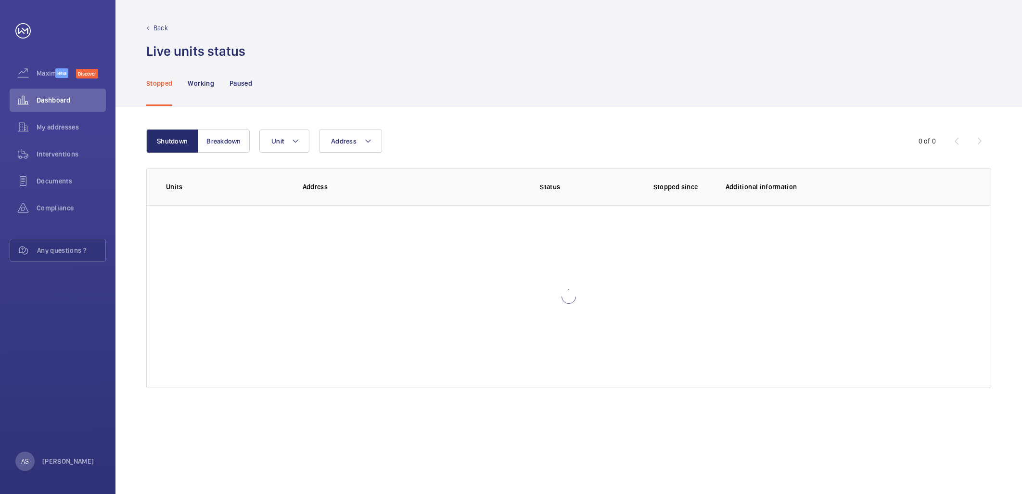 The height and width of the screenshot is (494, 1022). What do you see at coordinates (62, 73) in the screenshot?
I see `span: Beta` at bounding box center [62, 73].